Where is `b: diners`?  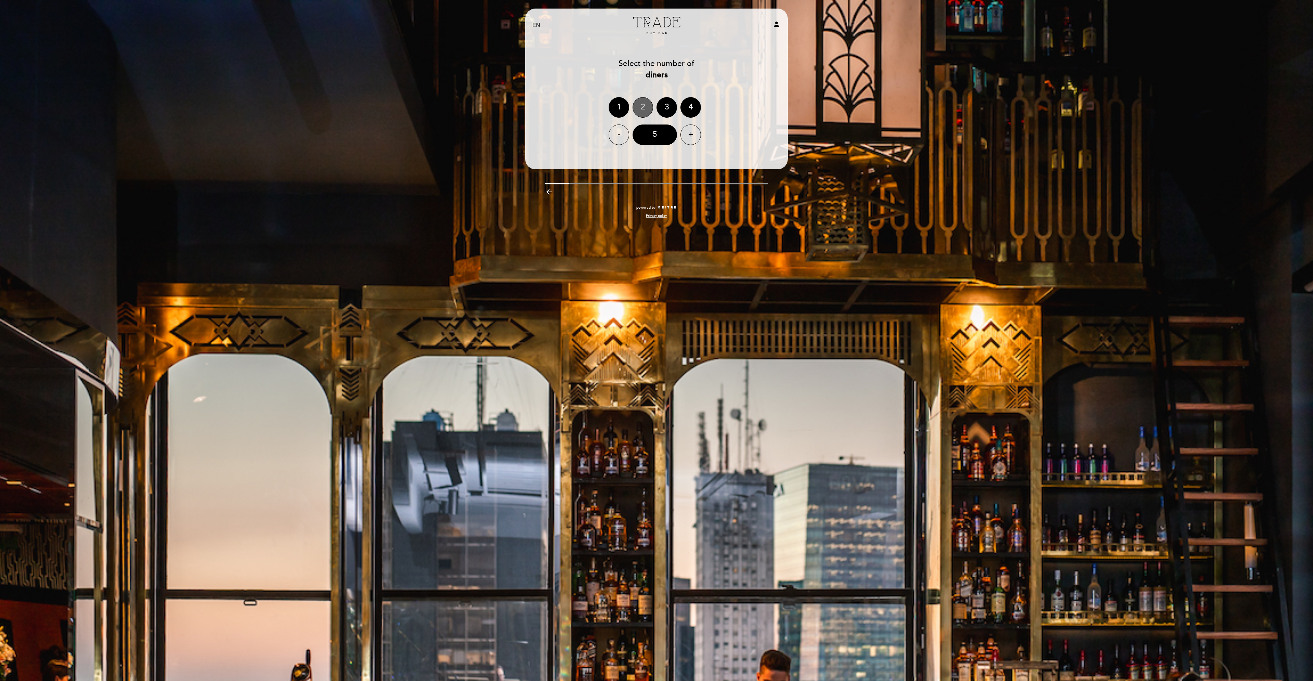
b: diners is located at coordinates (656, 75).